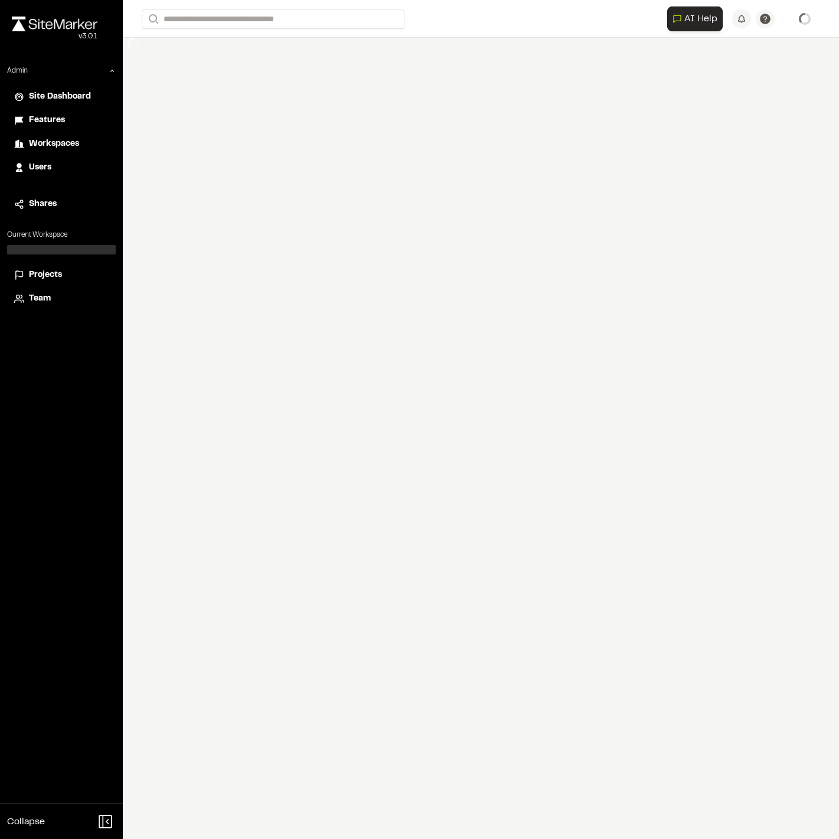 The image size is (839, 839). Describe the element at coordinates (47, 121) in the screenshot. I see `span: Features` at that location.